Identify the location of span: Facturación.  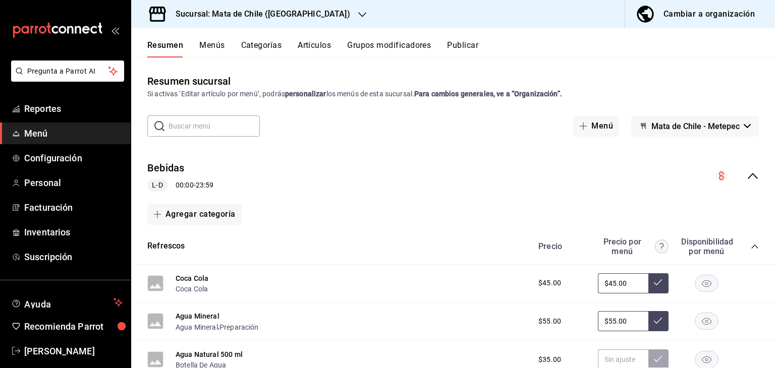
(73, 207).